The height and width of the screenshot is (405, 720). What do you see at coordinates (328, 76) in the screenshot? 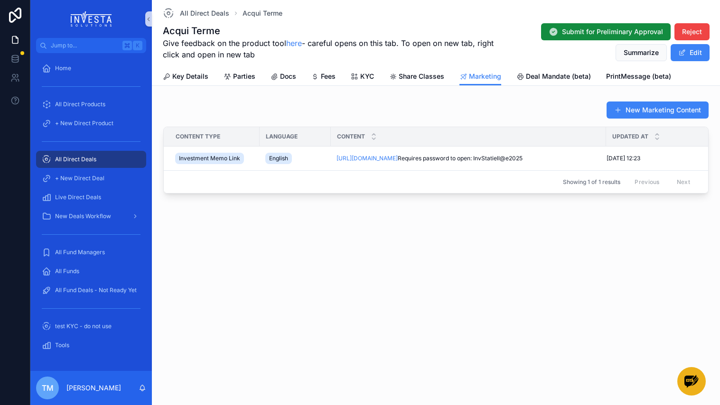
I see `span: Fees` at bounding box center [328, 76].